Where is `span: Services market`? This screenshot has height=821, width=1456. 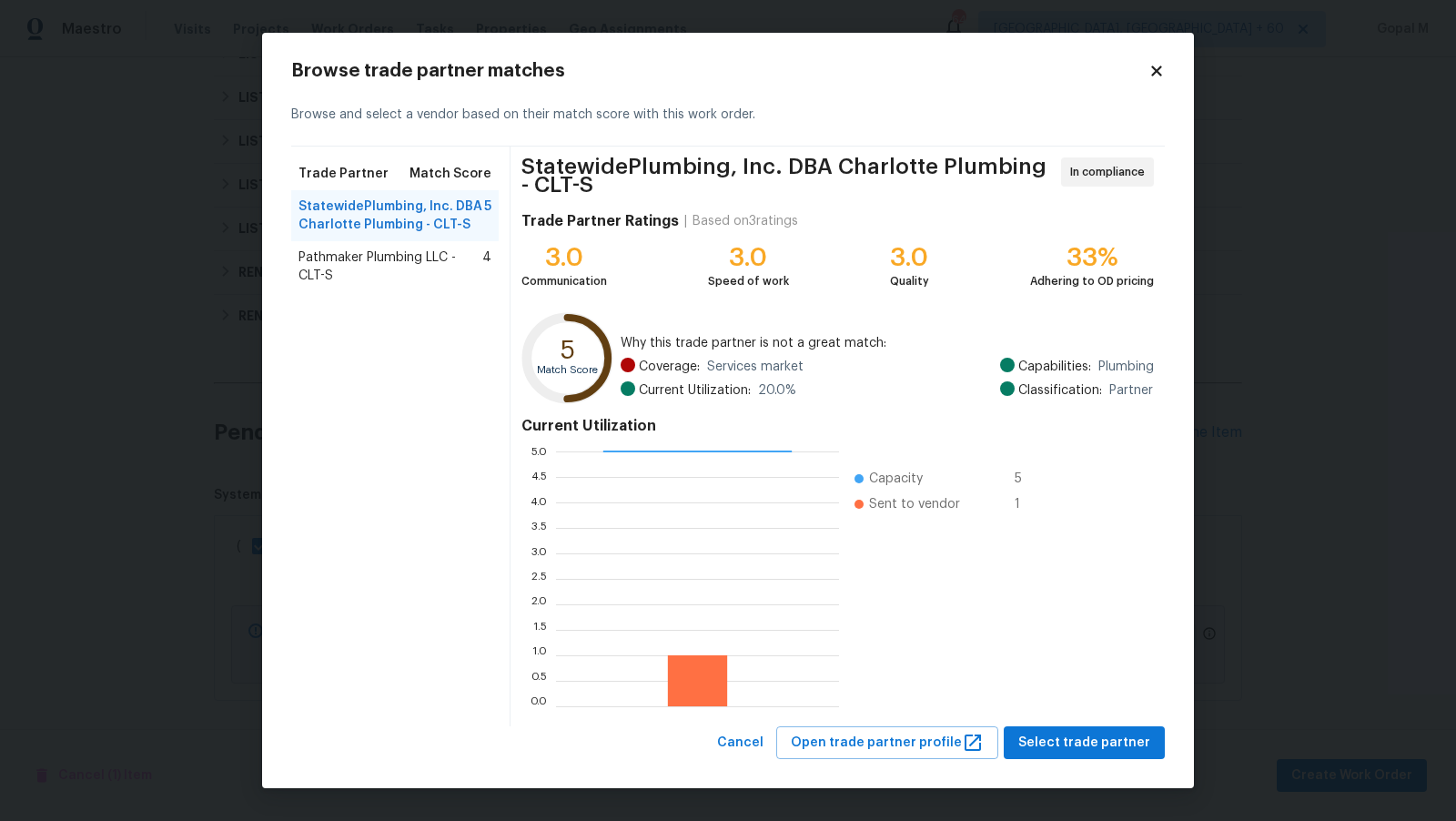
span: Services market is located at coordinates (755, 367).